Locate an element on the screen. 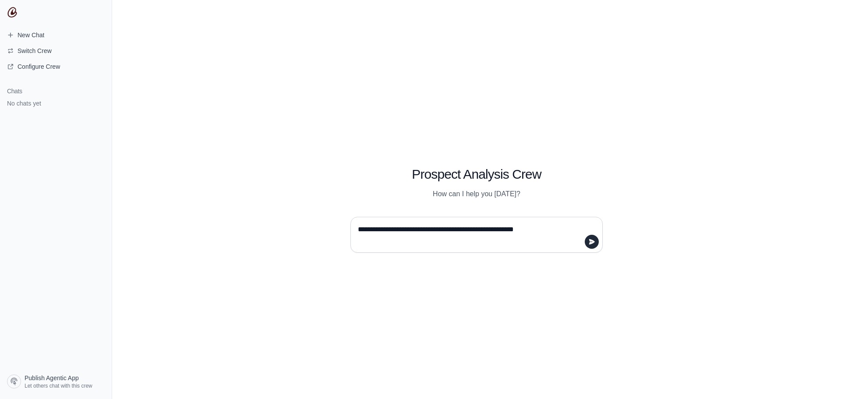 This screenshot has width=841, height=399. span: Publish Agentic App is located at coordinates (52, 378).